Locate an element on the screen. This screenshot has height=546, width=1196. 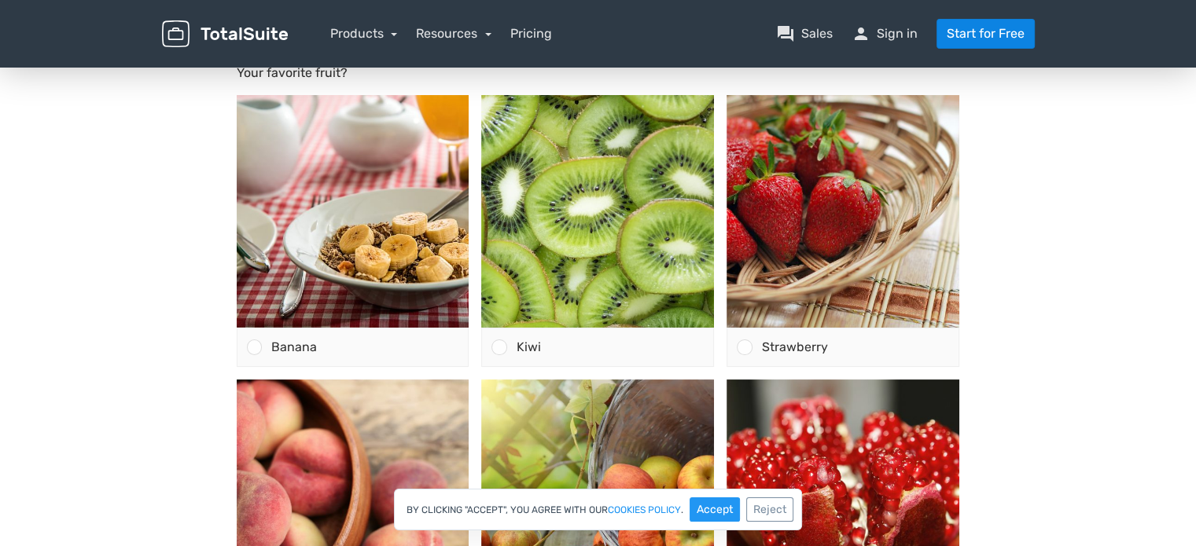
img: cereal-898073_1920-500x500.jpg is located at coordinates (353, 179).